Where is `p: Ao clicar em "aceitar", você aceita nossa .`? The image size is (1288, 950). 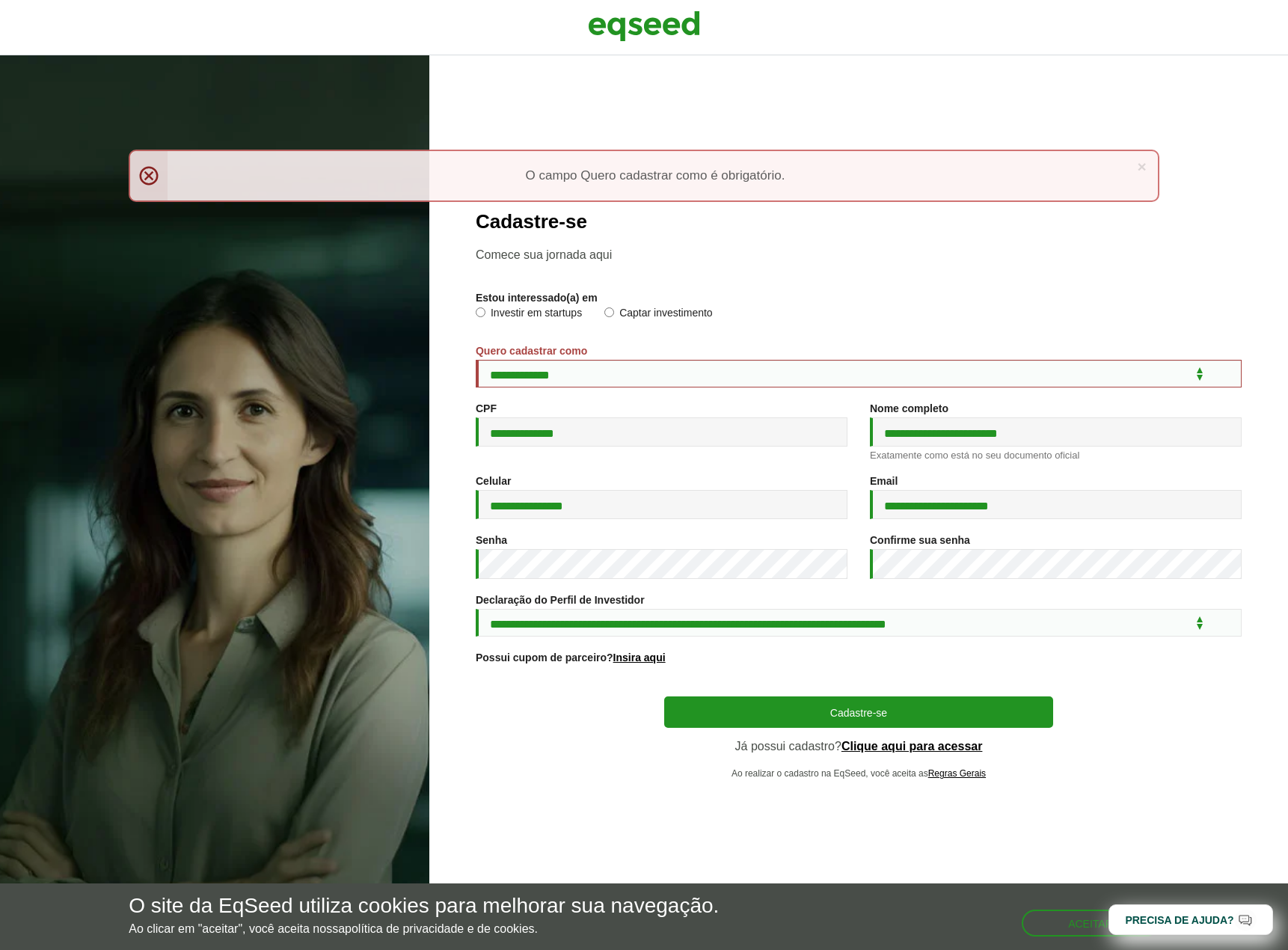 p: Ao clicar em "aceitar", você aceita nossa . is located at coordinates (423, 928).